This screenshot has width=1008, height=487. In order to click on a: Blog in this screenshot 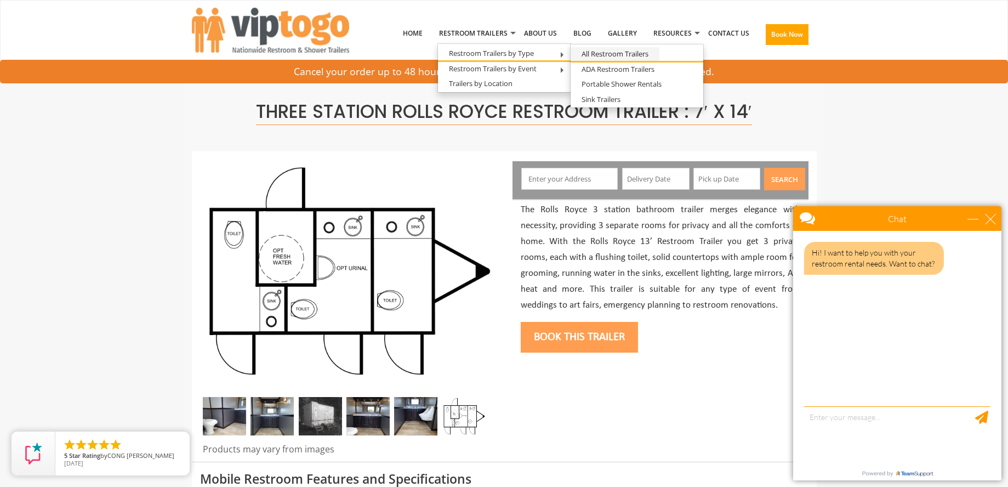, I will do `click(582, 33)`.